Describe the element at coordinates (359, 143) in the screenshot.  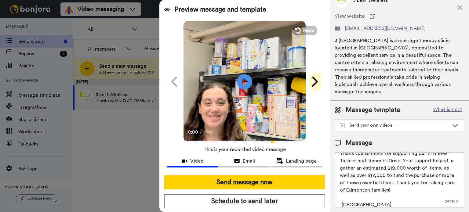
I see `span: Message` at that location.